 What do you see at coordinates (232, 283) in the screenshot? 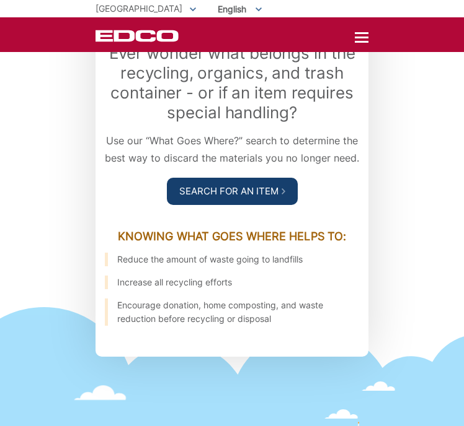
I see `li: Increase all recycling efforts` at bounding box center [232, 283].